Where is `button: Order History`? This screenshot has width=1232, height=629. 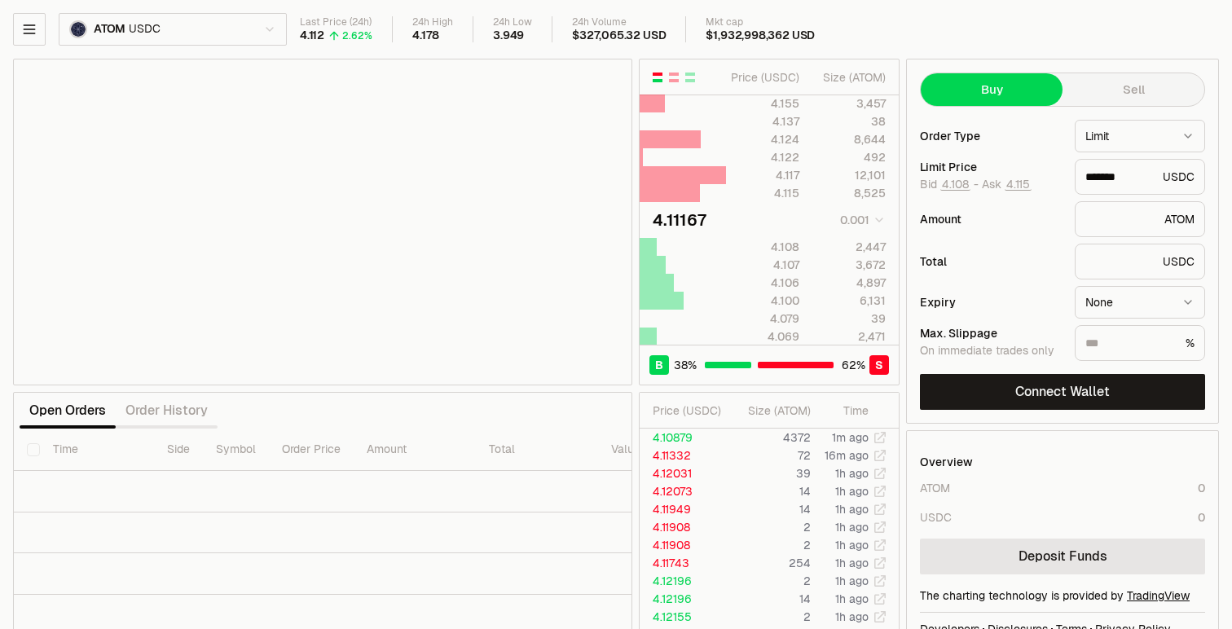 button: Order History is located at coordinates (166, 411).